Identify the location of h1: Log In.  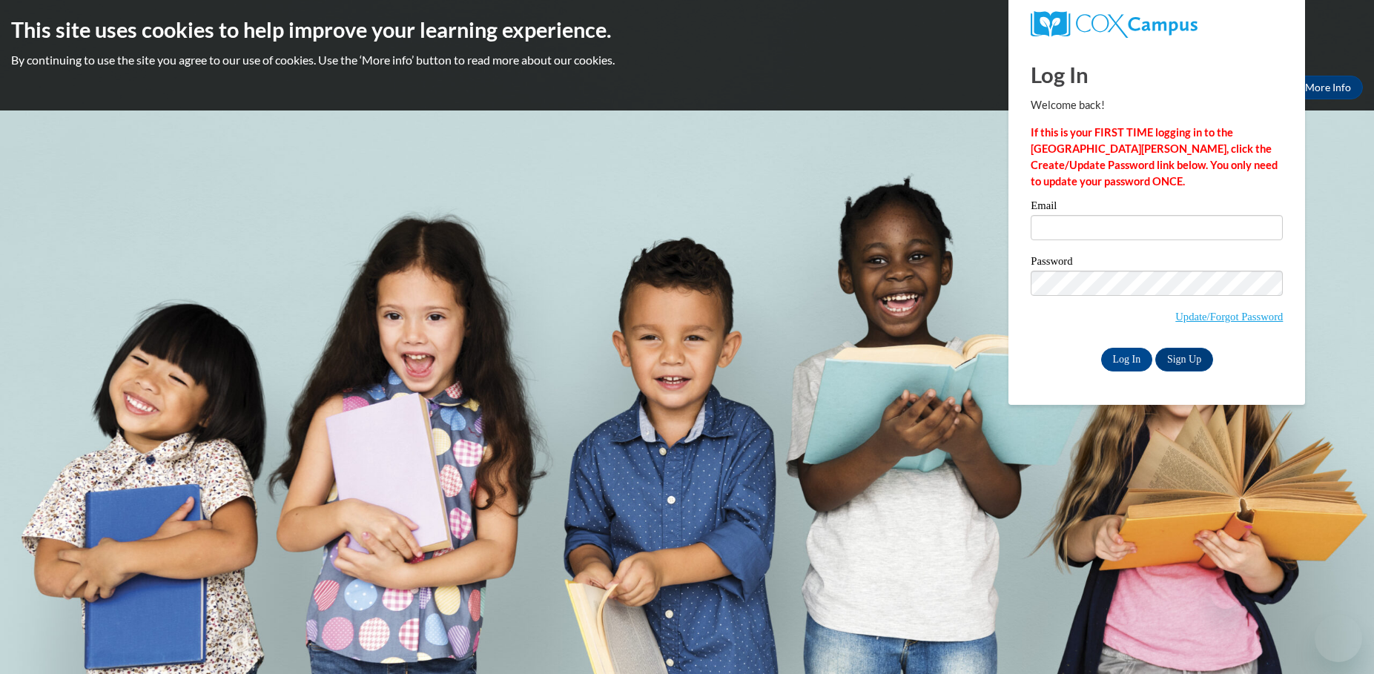
(1157, 74).